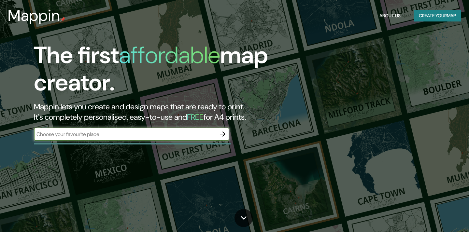  I want to click on h1: affordable, so click(169, 55).